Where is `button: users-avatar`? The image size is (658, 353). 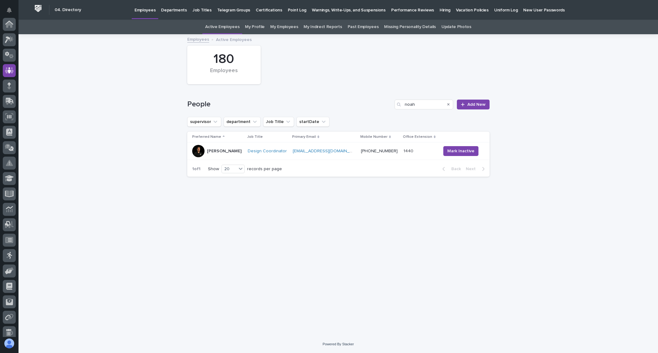 button: users-avatar is located at coordinates (9, 344).